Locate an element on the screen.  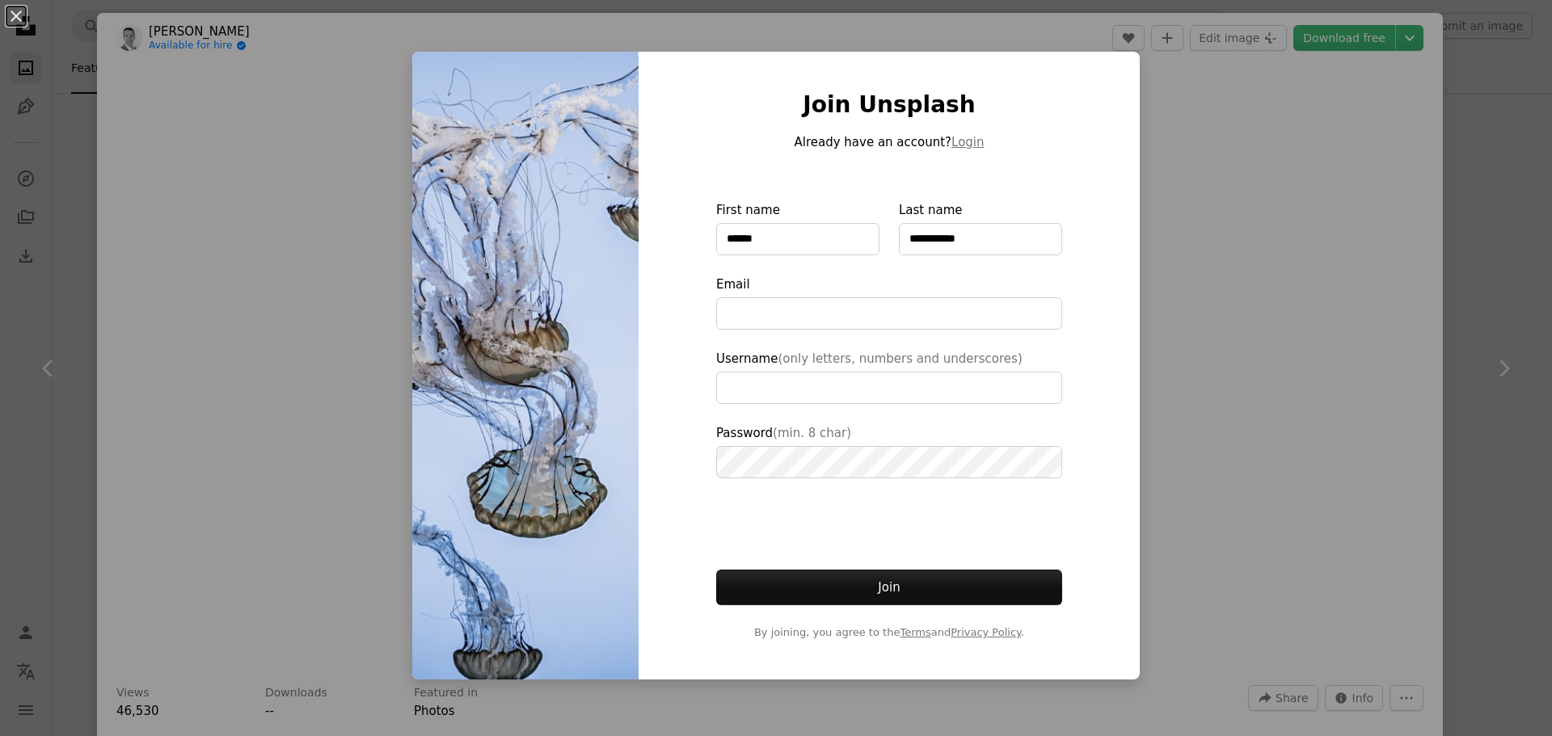
a: Terms is located at coordinates (915, 632).